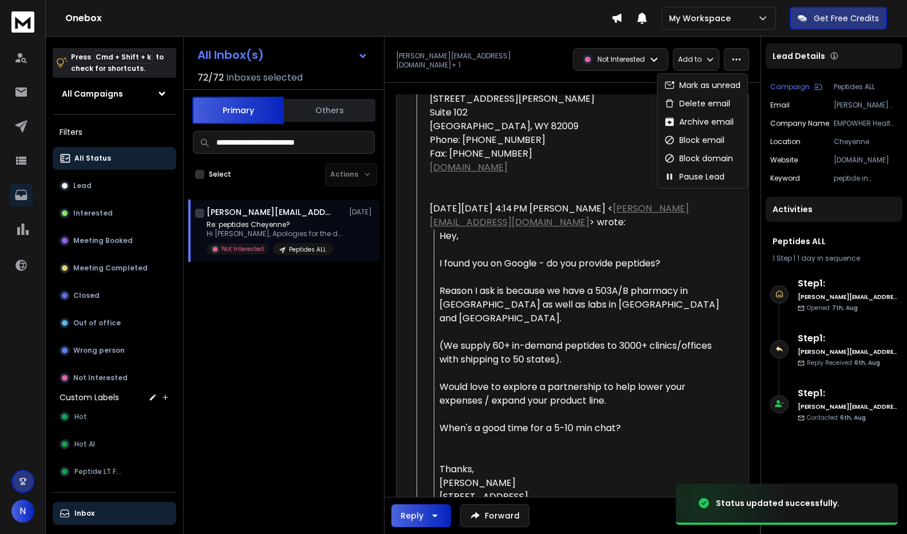 The image size is (907, 534). What do you see at coordinates (581, 394) in the screenshot?
I see `div: Would love to explore a partnership to help lower your expenses / expand your product line.` at bounding box center [581, 394].